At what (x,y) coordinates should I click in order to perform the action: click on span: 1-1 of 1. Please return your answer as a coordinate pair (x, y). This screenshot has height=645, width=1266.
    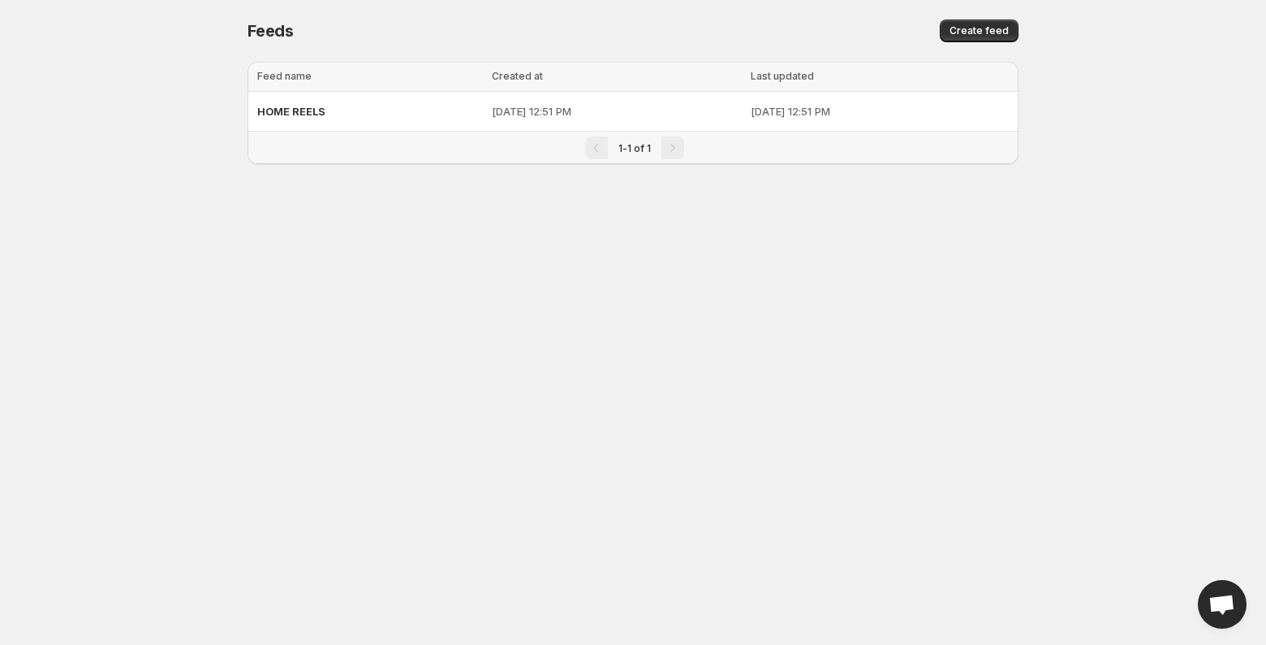
    Looking at the image, I should click on (635, 148).